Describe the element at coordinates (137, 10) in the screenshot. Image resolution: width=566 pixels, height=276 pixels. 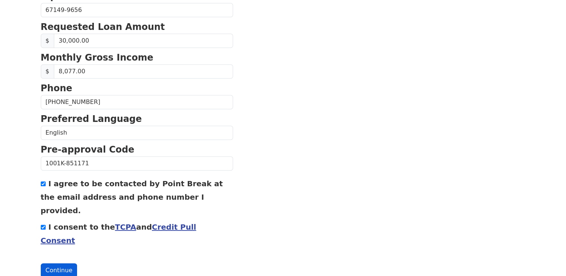
I see `input: Zip Code` at that location.